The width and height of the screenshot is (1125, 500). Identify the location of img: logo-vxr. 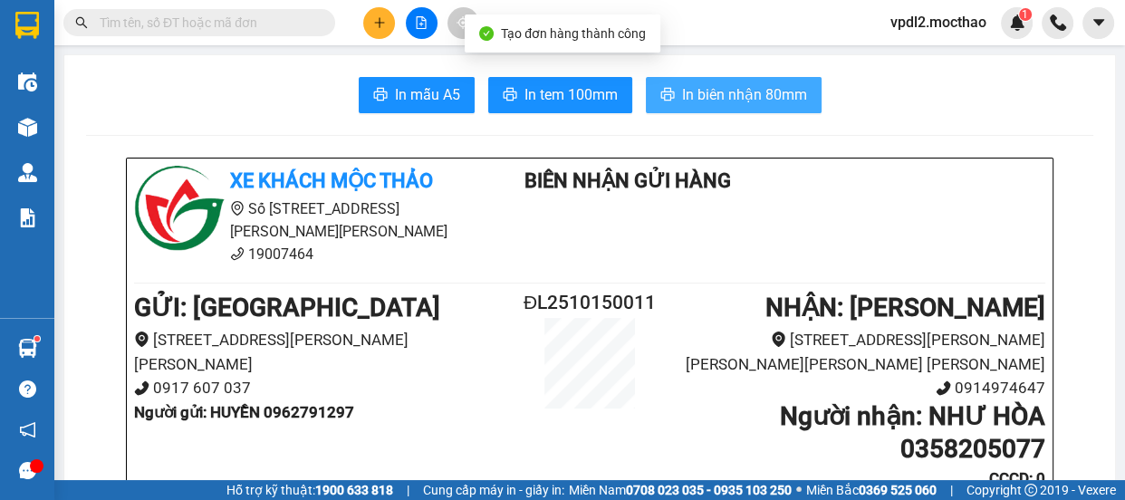
(27, 25).